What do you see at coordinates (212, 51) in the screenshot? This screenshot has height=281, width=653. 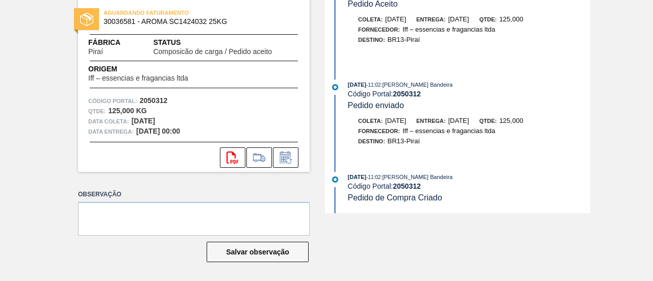 I see `span: Composicão de carga / Pedido aceito` at bounding box center [212, 51].